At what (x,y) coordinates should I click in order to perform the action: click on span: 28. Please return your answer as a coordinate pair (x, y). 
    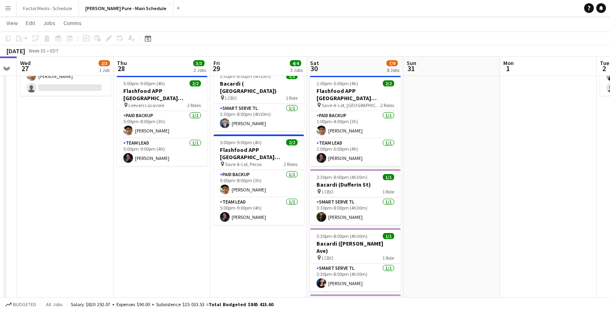
    Looking at the image, I should click on (121, 68).